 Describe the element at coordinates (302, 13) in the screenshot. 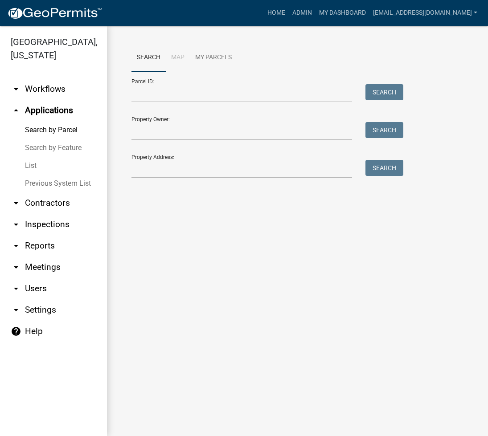

I see `a: Admin` at that location.